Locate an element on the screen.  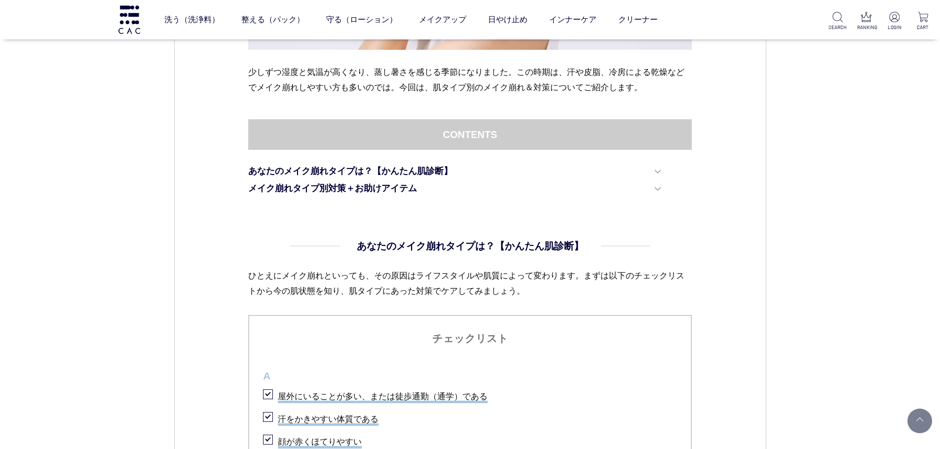
p: SEARCH is located at coordinates (837, 27).